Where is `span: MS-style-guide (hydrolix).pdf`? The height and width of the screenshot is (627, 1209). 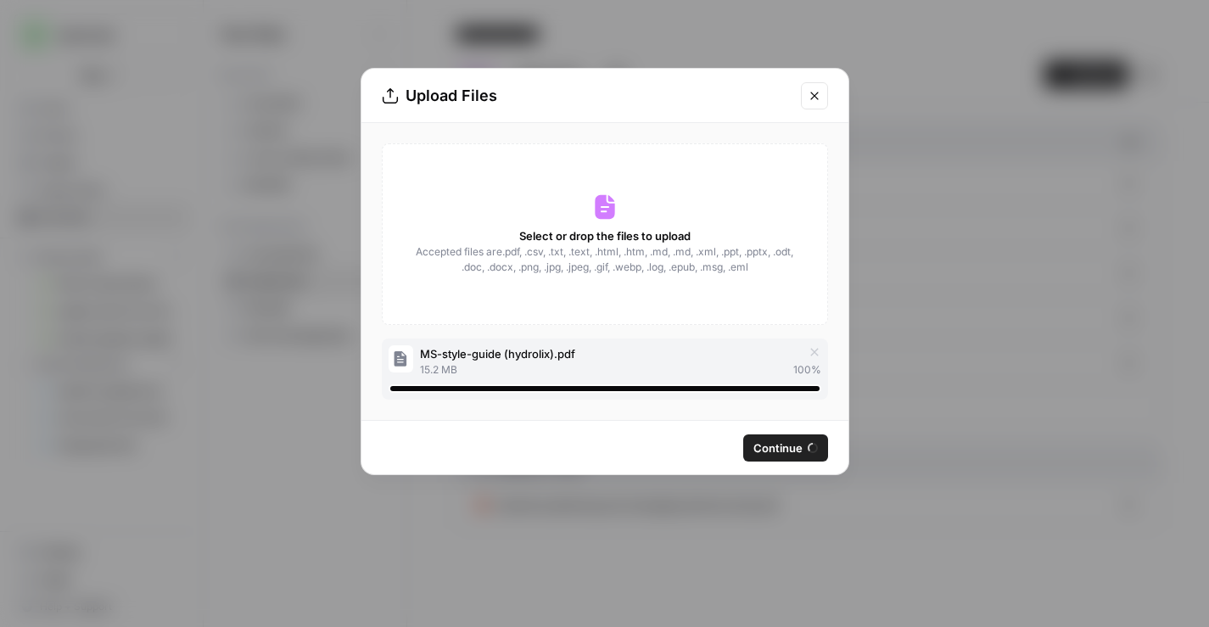 span: MS-style-guide (hydrolix).pdf is located at coordinates (497, 354).